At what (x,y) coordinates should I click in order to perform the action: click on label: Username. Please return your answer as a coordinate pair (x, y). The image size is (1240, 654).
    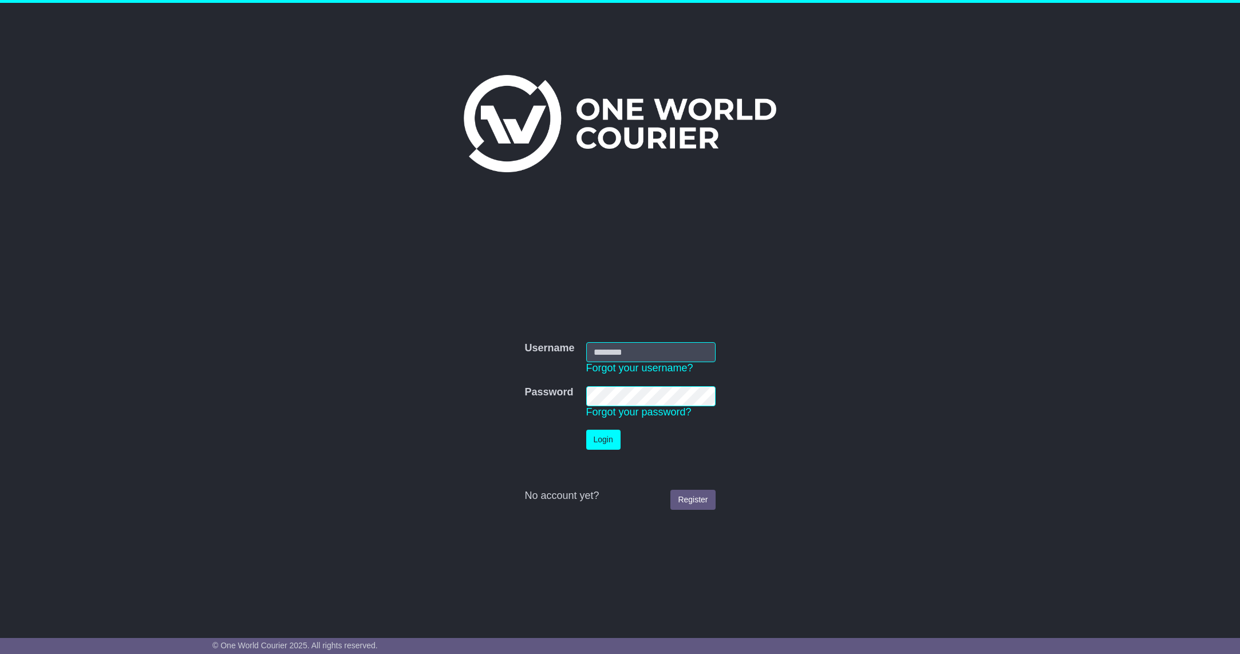
    Looking at the image, I should click on (549, 349).